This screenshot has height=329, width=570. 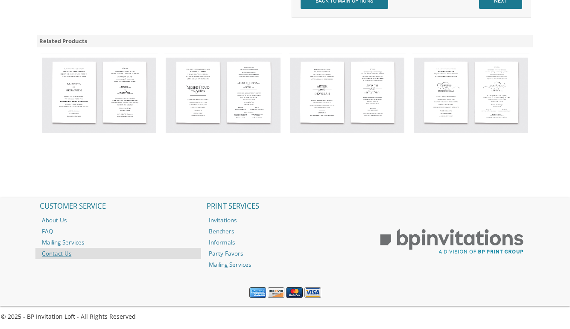 I want to click on h2: PRINT SERVICES, so click(x=285, y=206).